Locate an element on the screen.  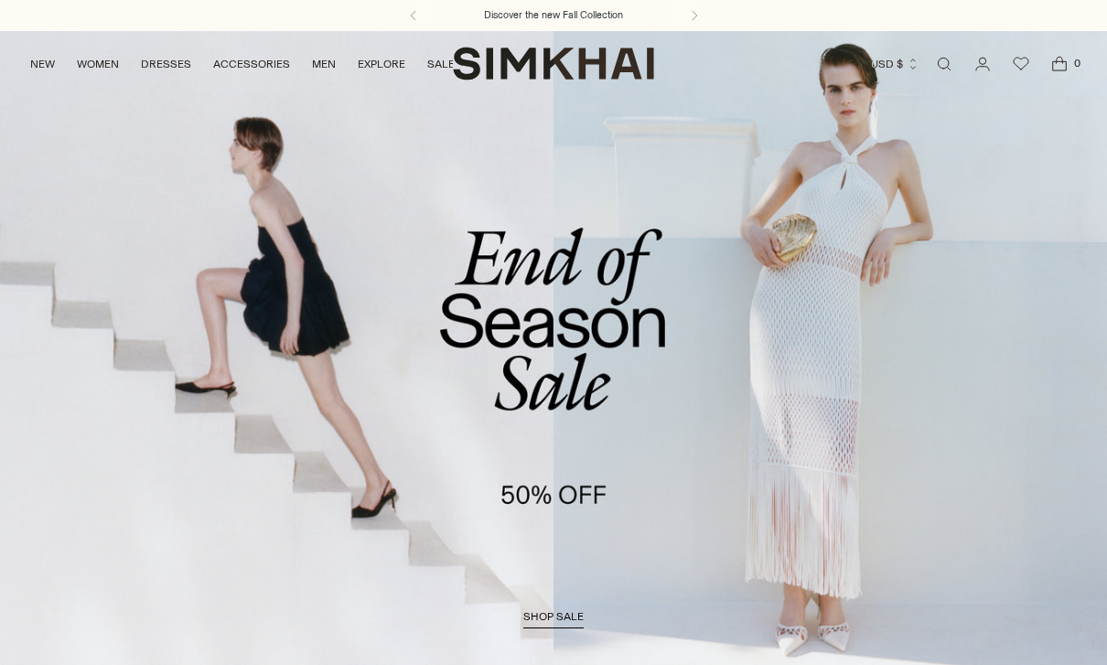
a: Discover the new Fall Collection is located at coordinates (553, 16).